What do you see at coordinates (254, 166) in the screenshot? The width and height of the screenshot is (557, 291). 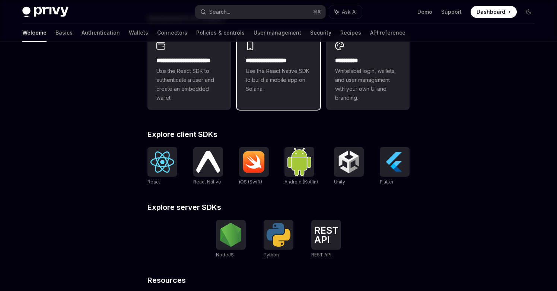 I see `a: iOS (Swift)iOS (Swift)` at bounding box center [254, 166].